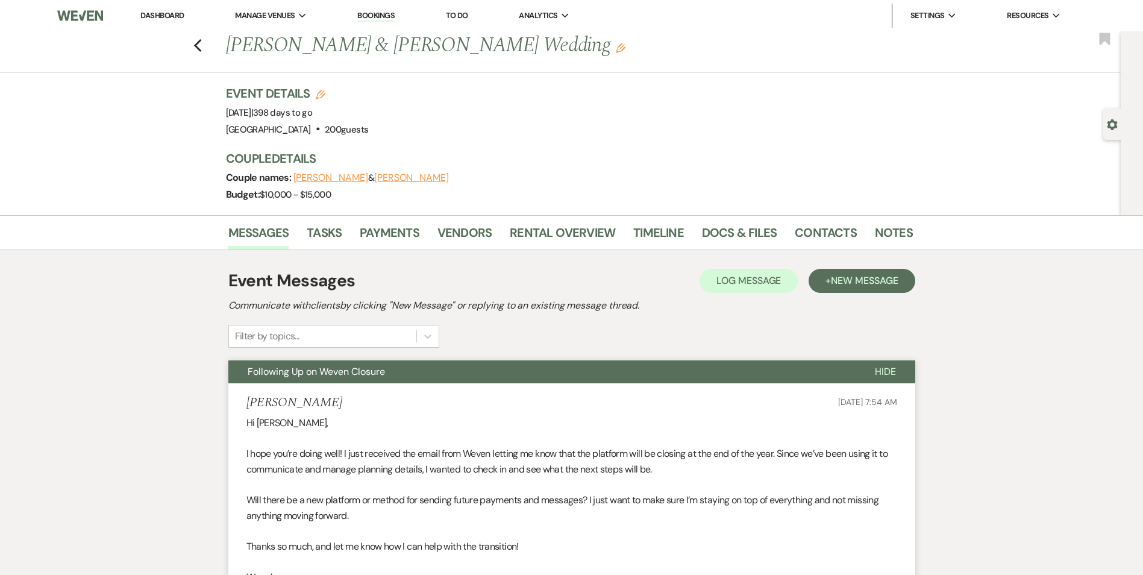 This screenshot has height=575, width=1143. I want to click on img: Weven Logo, so click(80, 16).